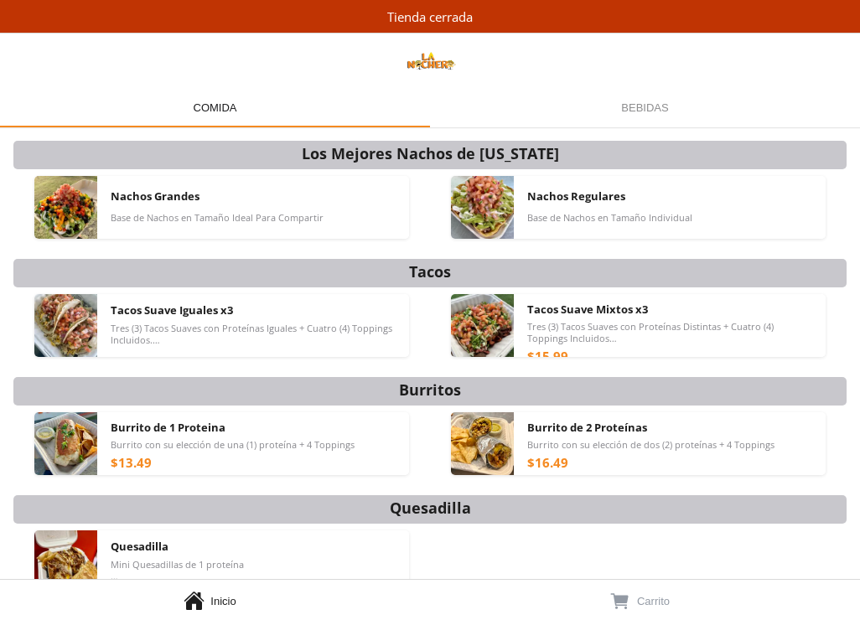 The width and height of the screenshot is (860, 620). I want to click on span: Tacos Suave Iguales x3, so click(172, 310).